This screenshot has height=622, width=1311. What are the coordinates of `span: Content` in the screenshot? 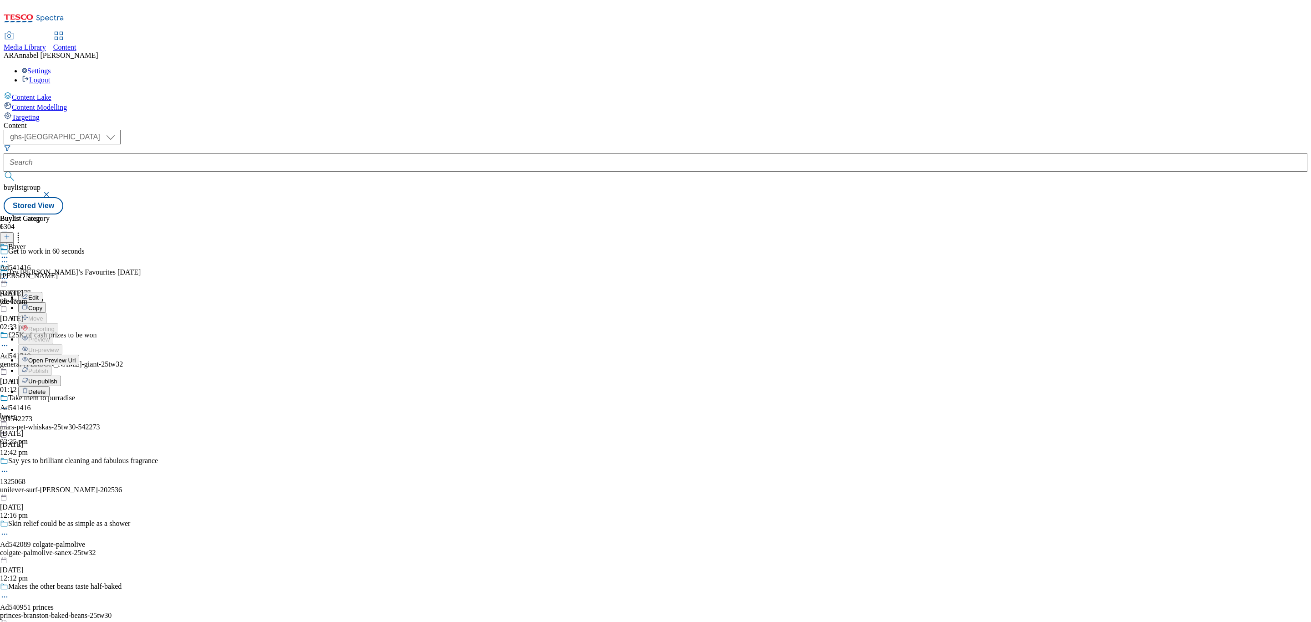 It's located at (65, 47).